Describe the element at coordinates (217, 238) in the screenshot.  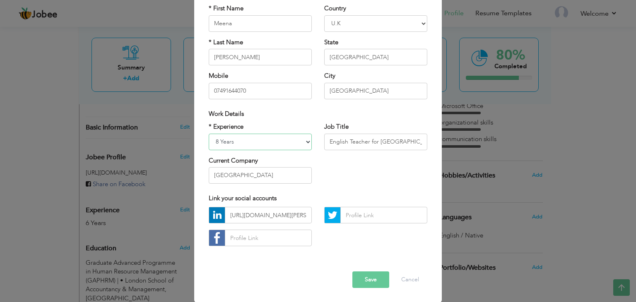
I see `img: facebook` at that location.